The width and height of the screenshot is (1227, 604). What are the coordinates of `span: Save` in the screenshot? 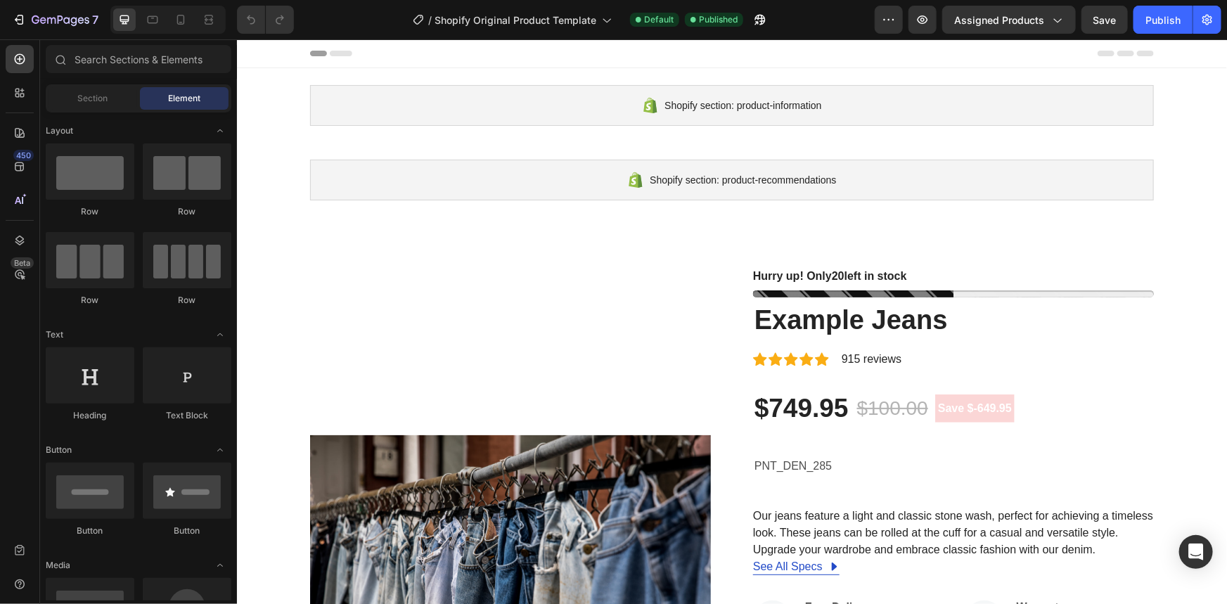 It's located at (1104, 20).